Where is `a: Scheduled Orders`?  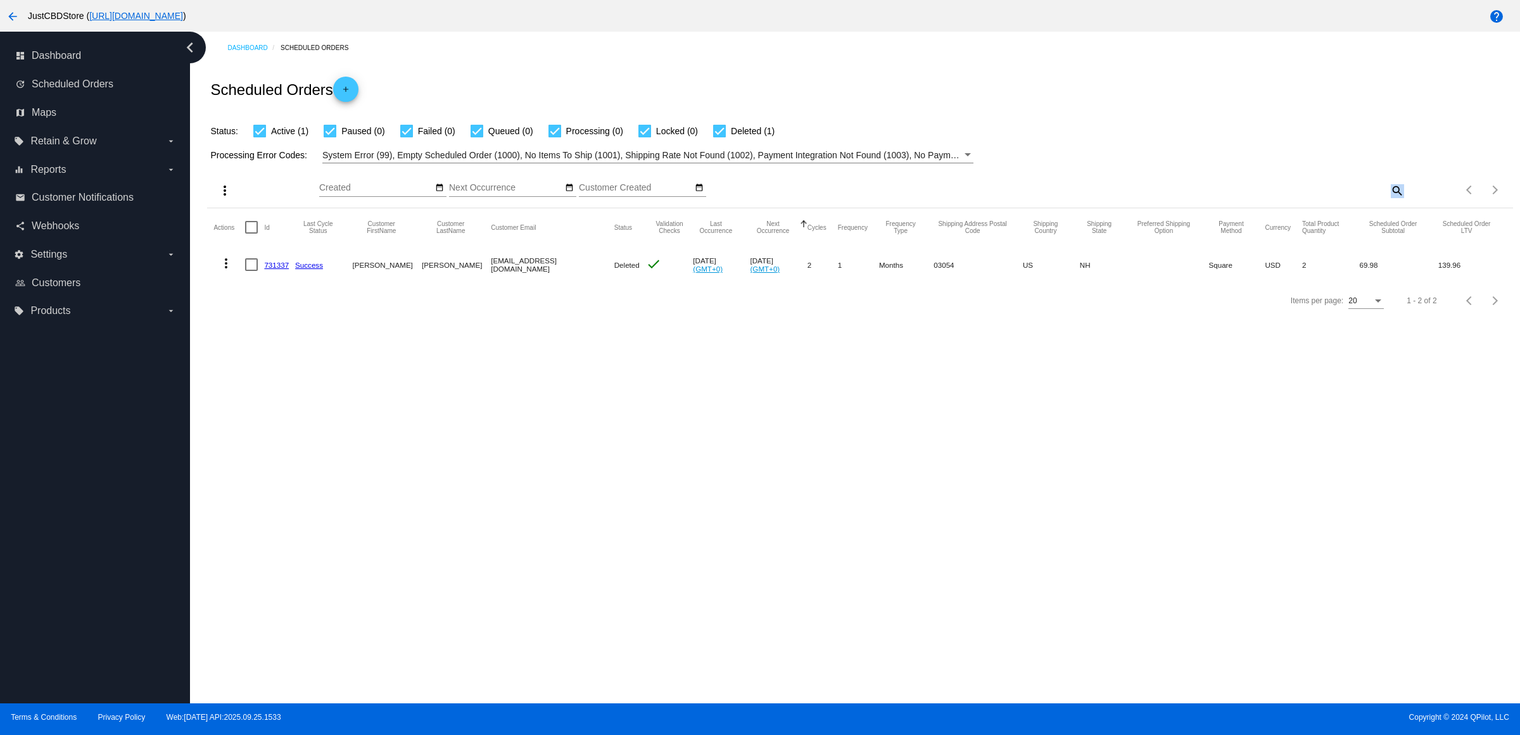 a: Scheduled Orders is located at coordinates (320, 48).